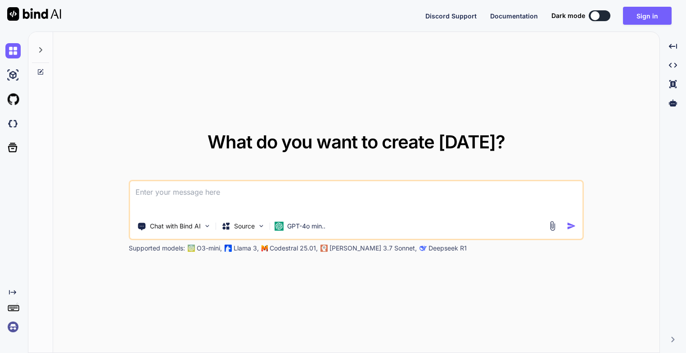 This screenshot has height=353, width=686. I want to click on button: Discord Support, so click(451, 16).